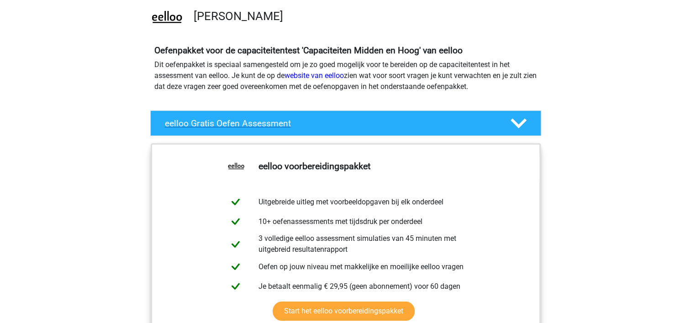  I want to click on h4: eelloo Gratis Oefen Assessment, so click(330, 123).